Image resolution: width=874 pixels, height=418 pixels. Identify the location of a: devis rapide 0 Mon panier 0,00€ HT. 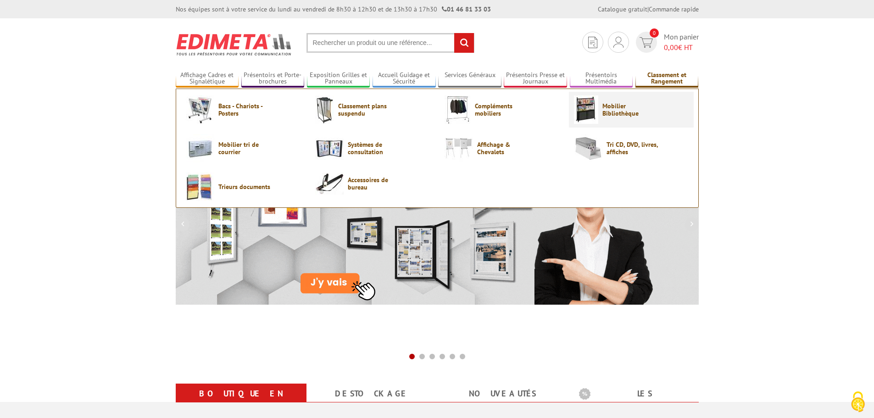
(666, 42).